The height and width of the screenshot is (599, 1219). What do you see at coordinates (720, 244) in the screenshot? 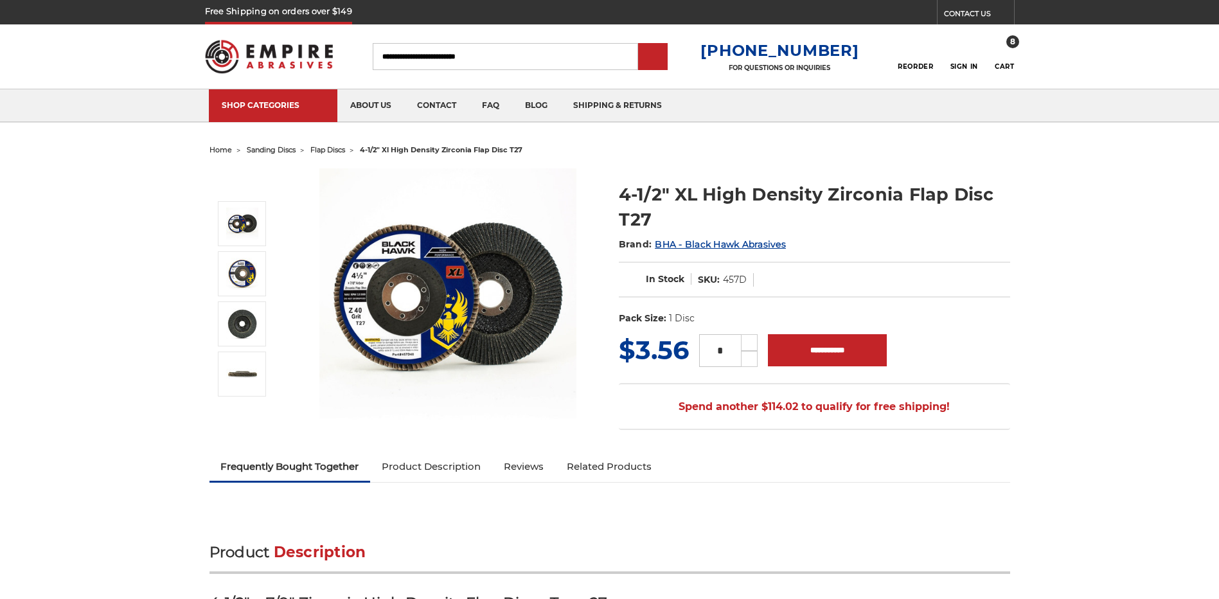
I see `a: BHA - Black Hawk Abrasives` at bounding box center [720, 244].